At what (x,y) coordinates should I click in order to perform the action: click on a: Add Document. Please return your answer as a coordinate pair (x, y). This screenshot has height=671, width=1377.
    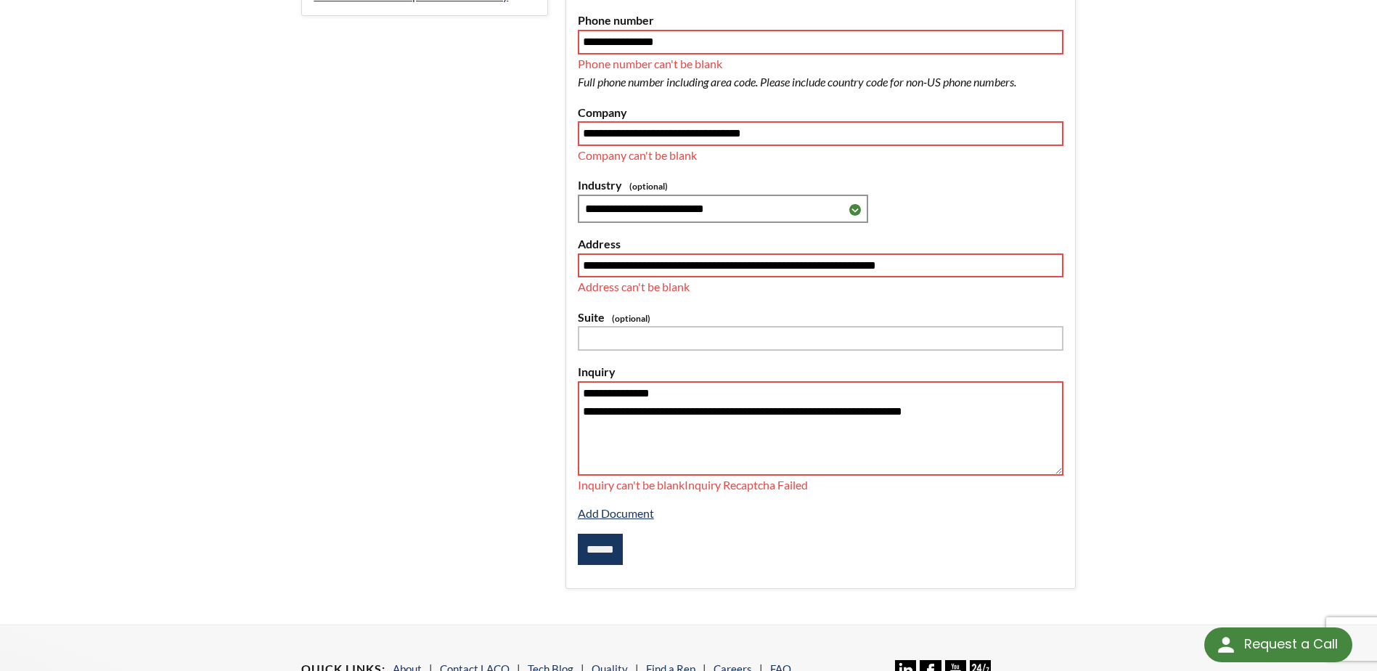
    Looking at the image, I should click on (615, 512).